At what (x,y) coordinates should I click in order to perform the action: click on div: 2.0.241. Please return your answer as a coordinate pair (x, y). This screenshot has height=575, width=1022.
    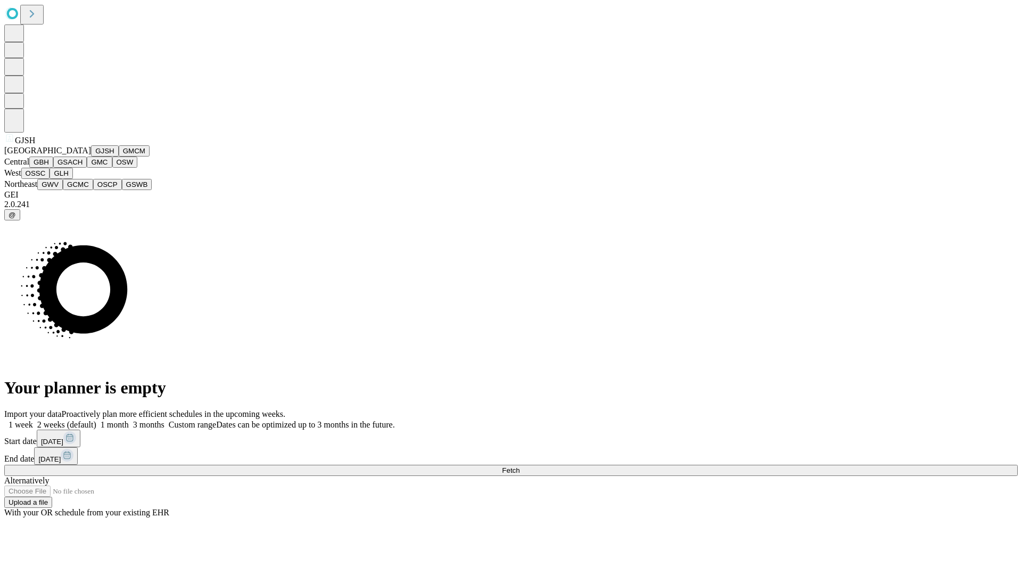
    Looking at the image, I should click on (511, 204).